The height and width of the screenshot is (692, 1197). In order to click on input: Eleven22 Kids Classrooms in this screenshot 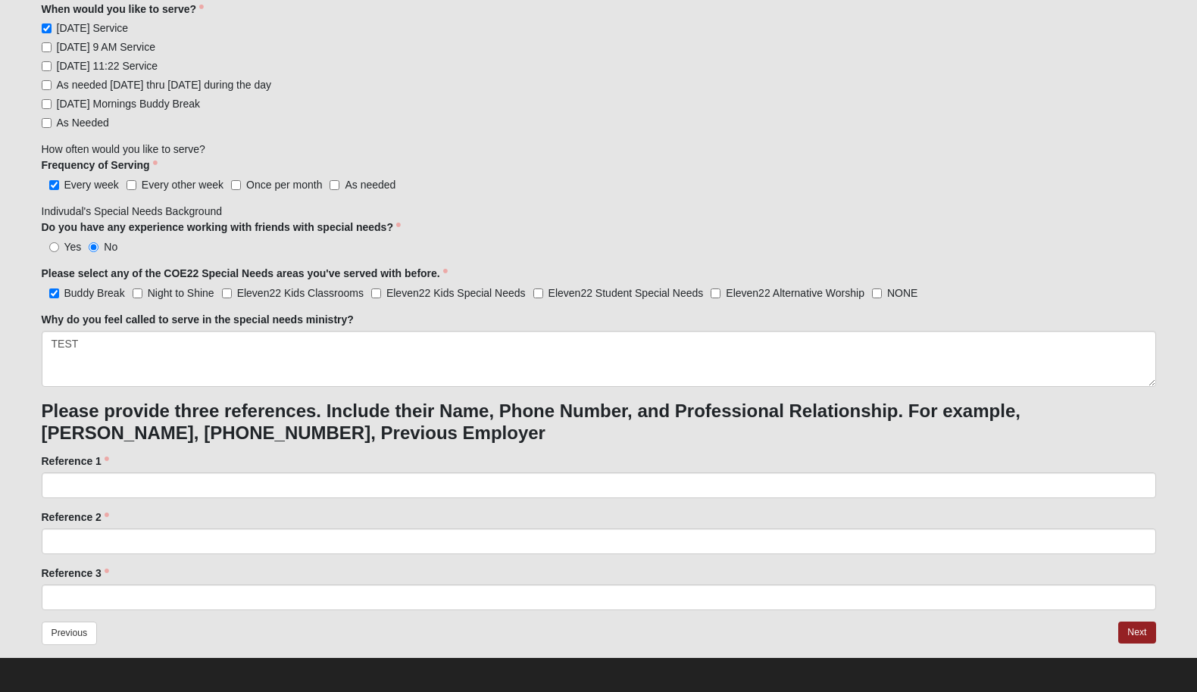, I will do `click(227, 293)`.